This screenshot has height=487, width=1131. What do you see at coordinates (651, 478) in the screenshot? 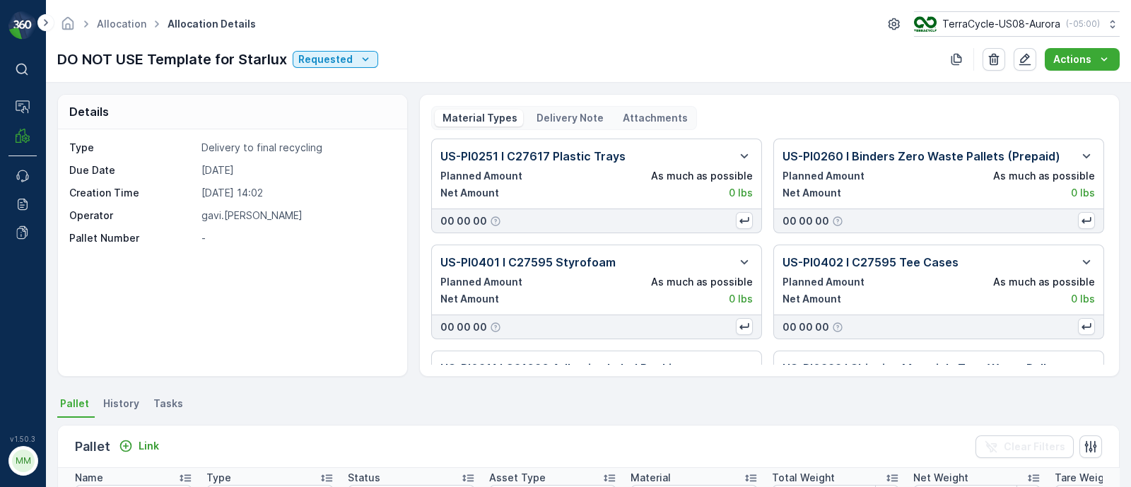
I see `p: Material` at bounding box center [651, 478].